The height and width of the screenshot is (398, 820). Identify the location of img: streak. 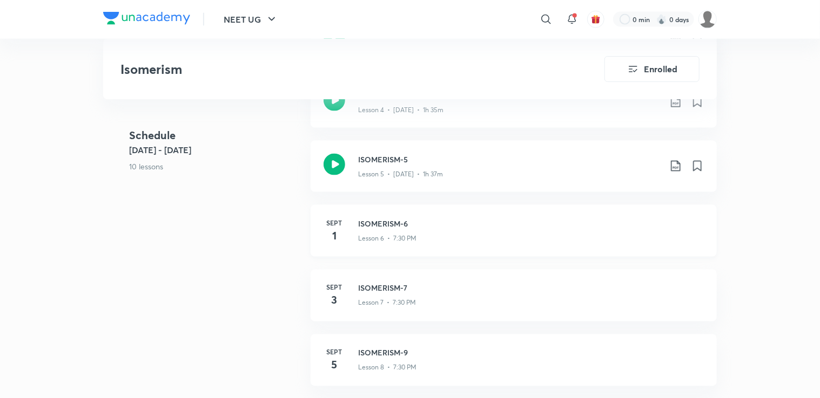
(661, 19).